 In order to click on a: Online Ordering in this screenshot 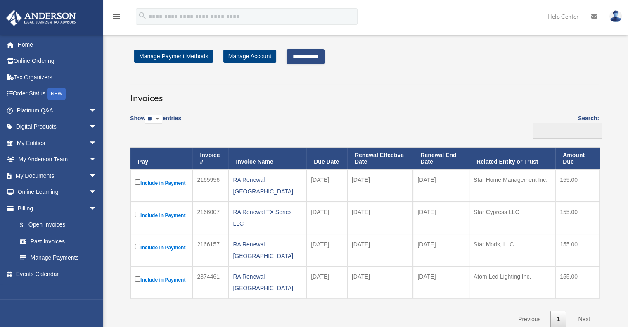, I will do `click(57, 61)`.